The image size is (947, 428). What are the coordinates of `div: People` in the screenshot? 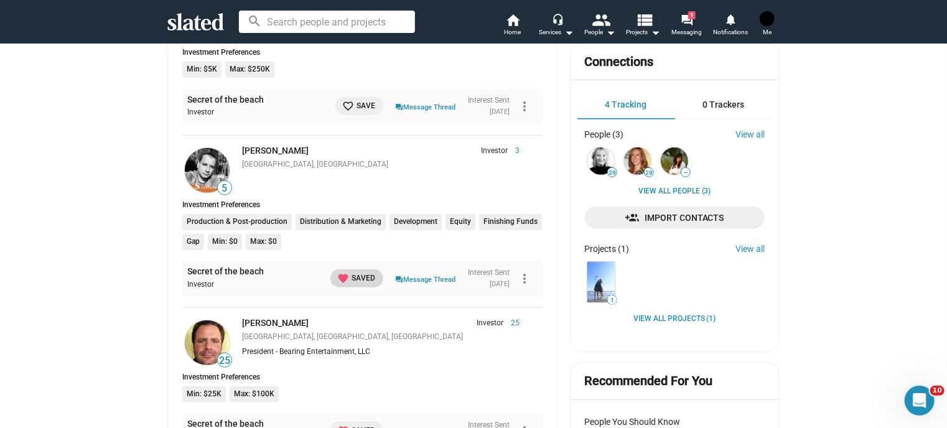 It's located at (600, 32).